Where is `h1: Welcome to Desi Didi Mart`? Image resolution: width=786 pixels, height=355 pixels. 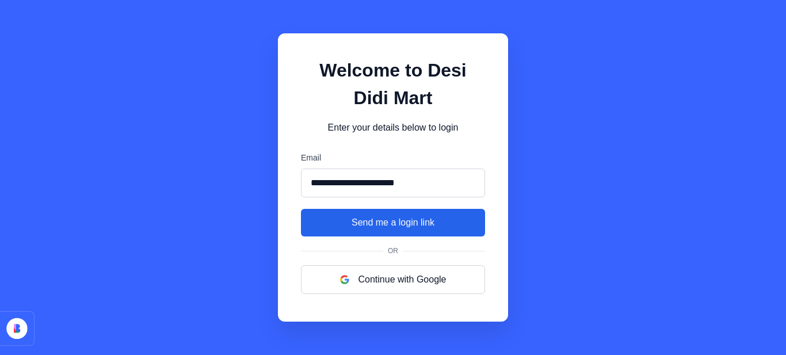
h1: Welcome to Desi Didi Mart is located at coordinates (393, 84).